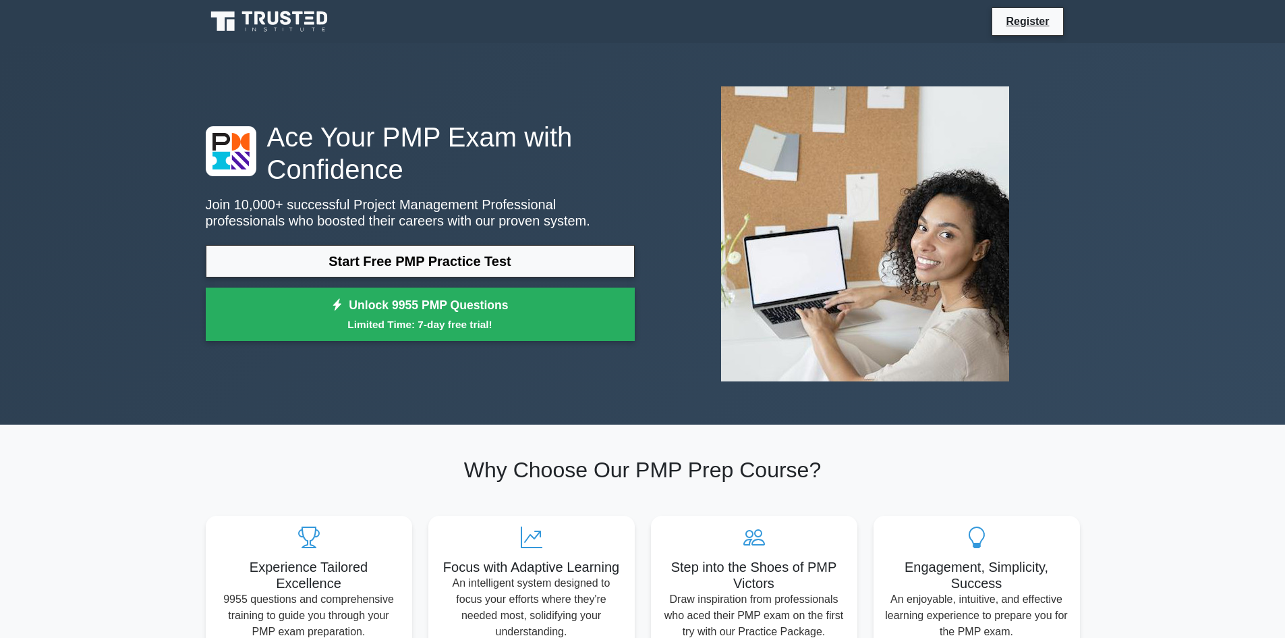  Describe the element at coordinates (643, 470) in the screenshot. I see `h2: Why Choose Our PMP Prep Course?` at that location.